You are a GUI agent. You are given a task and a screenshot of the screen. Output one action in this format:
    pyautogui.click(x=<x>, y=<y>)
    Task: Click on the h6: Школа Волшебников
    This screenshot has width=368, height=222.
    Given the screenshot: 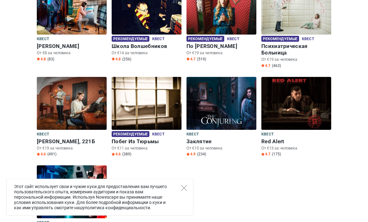 What is the action you would take?
    pyautogui.click(x=146, y=46)
    